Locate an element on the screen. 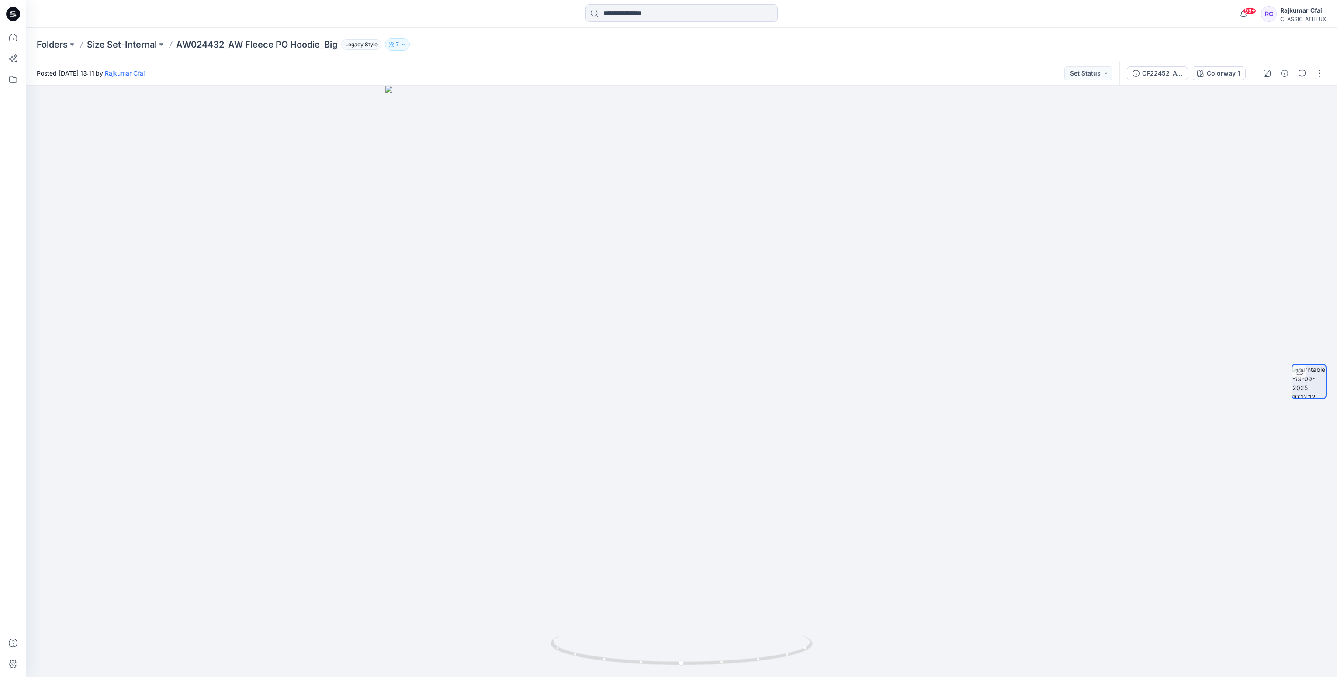 This screenshot has height=677, width=1337. p: Folders is located at coordinates (52, 45).